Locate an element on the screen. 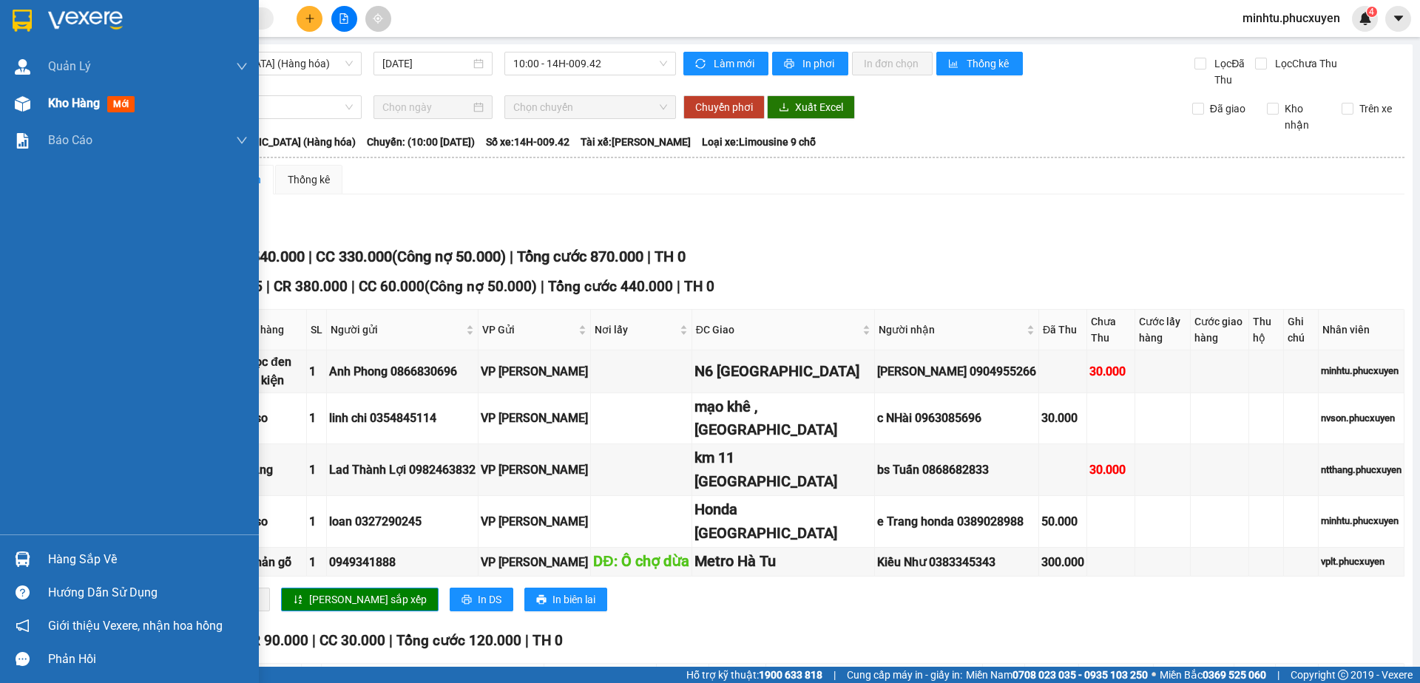 This screenshot has height=683, width=1420. div: Lad Thành Lợi 0982463832 is located at coordinates (402, 470).